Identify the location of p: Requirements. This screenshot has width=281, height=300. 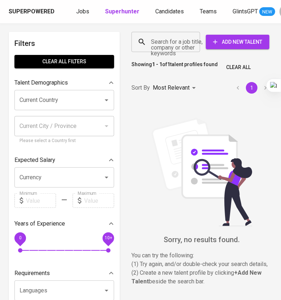
(32, 273).